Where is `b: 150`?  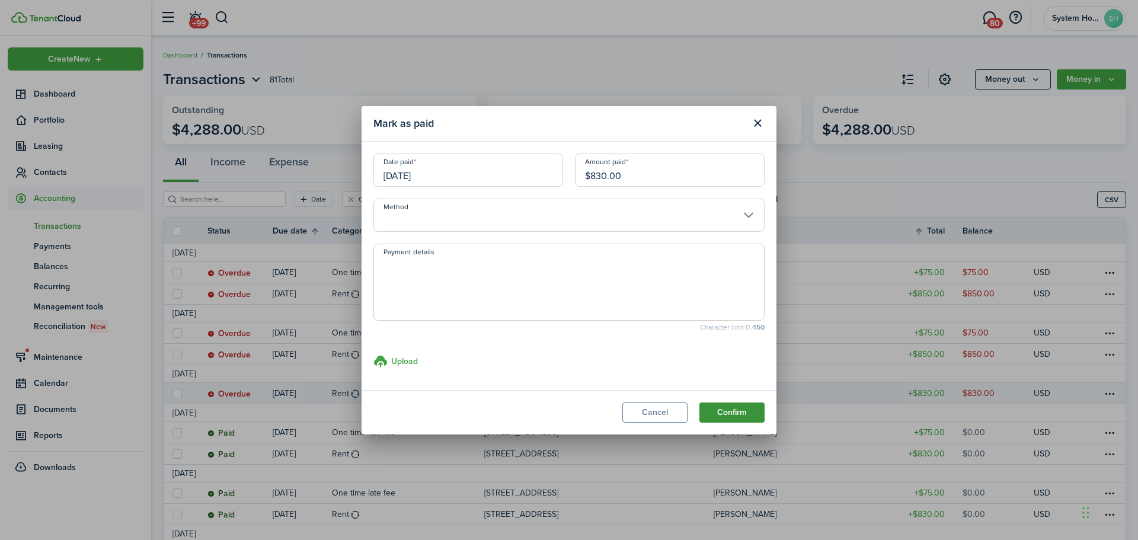
b: 150 is located at coordinates (758, 327).